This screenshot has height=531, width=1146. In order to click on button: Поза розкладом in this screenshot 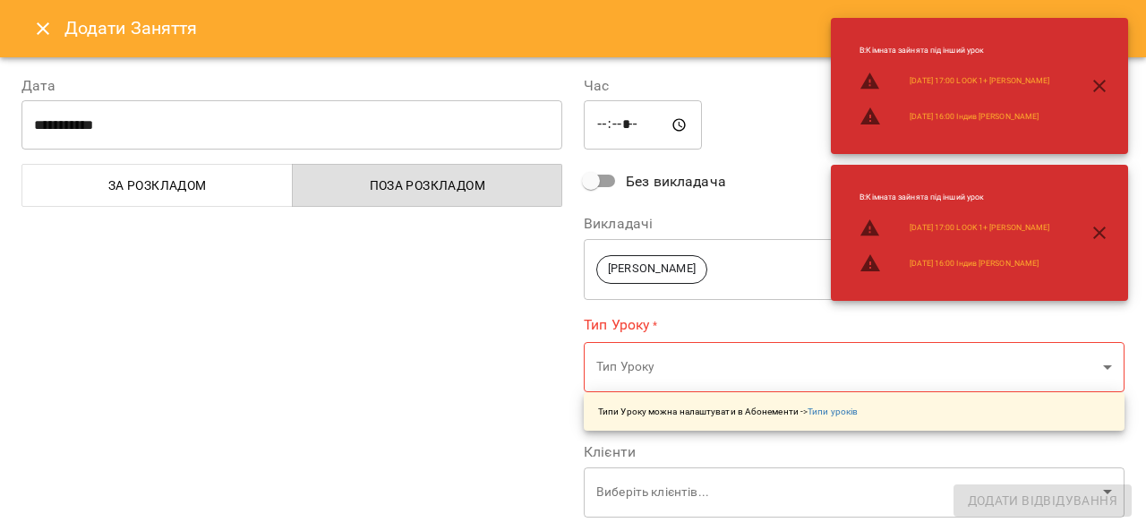, I will do `click(427, 185)`.